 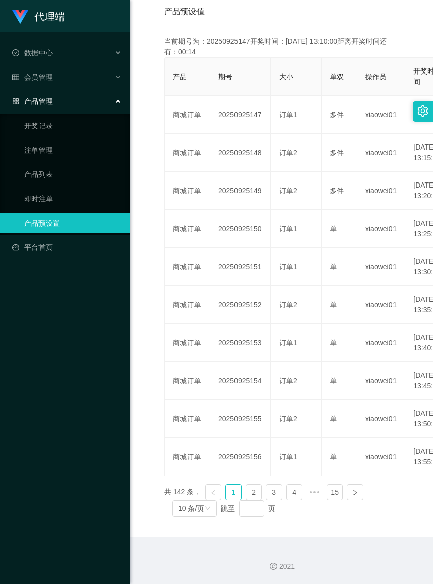 What do you see at coordinates (335, 492) in the screenshot?
I see `li: 15` at bounding box center [335, 492].